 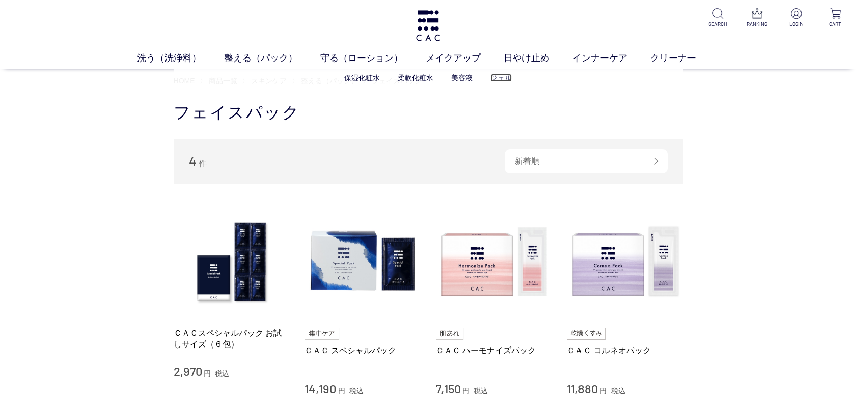 What do you see at coordinates (586, 161) in the screenshot?
I see `div: 新着順` at bounding box center [586, 161].